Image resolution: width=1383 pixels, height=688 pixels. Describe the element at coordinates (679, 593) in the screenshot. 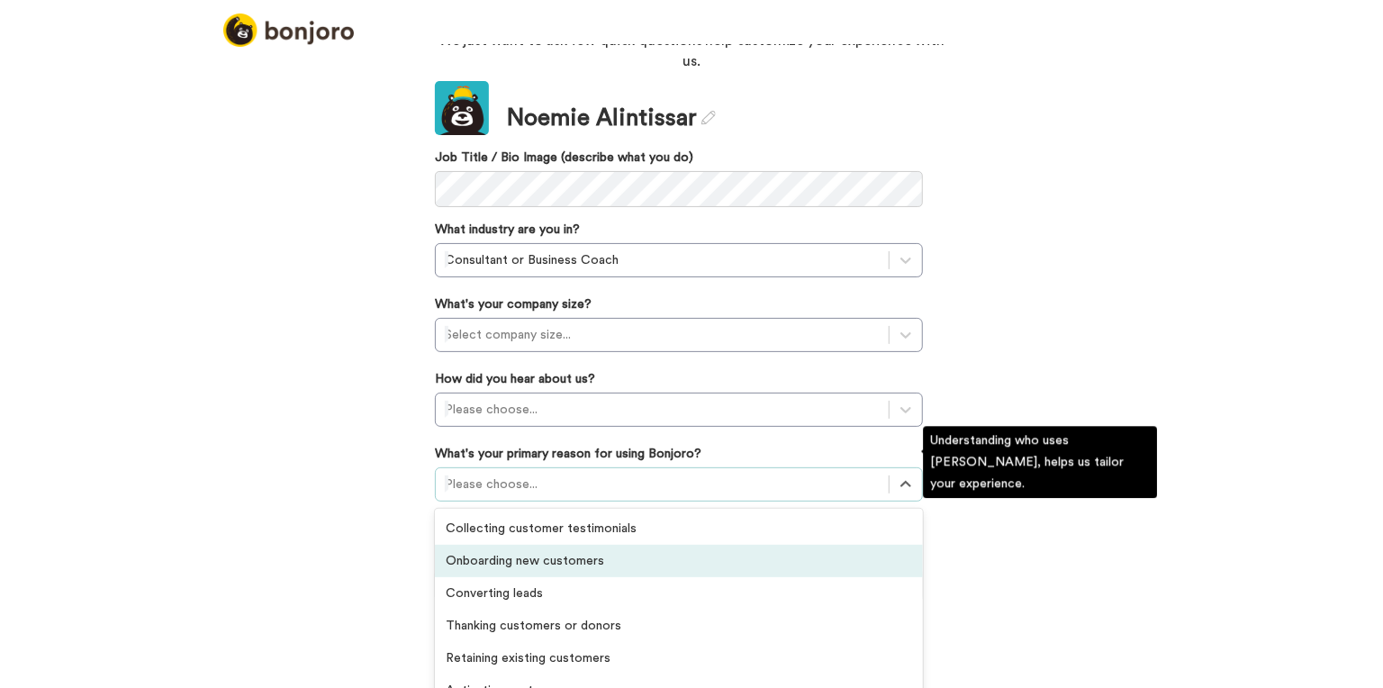

I see `div: Converting leads` at that location.